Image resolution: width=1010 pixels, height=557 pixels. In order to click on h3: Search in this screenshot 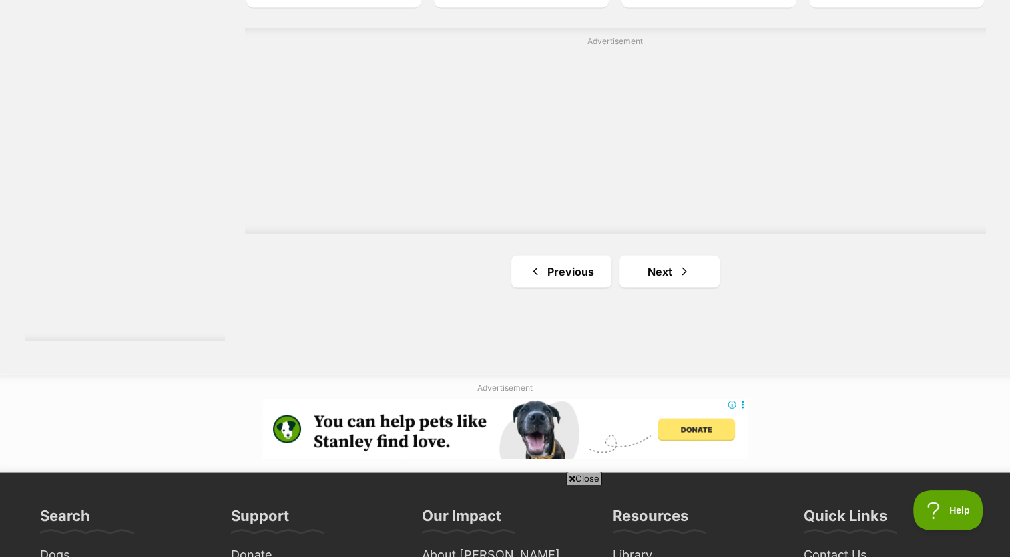, I will do `click(65, 519)`.